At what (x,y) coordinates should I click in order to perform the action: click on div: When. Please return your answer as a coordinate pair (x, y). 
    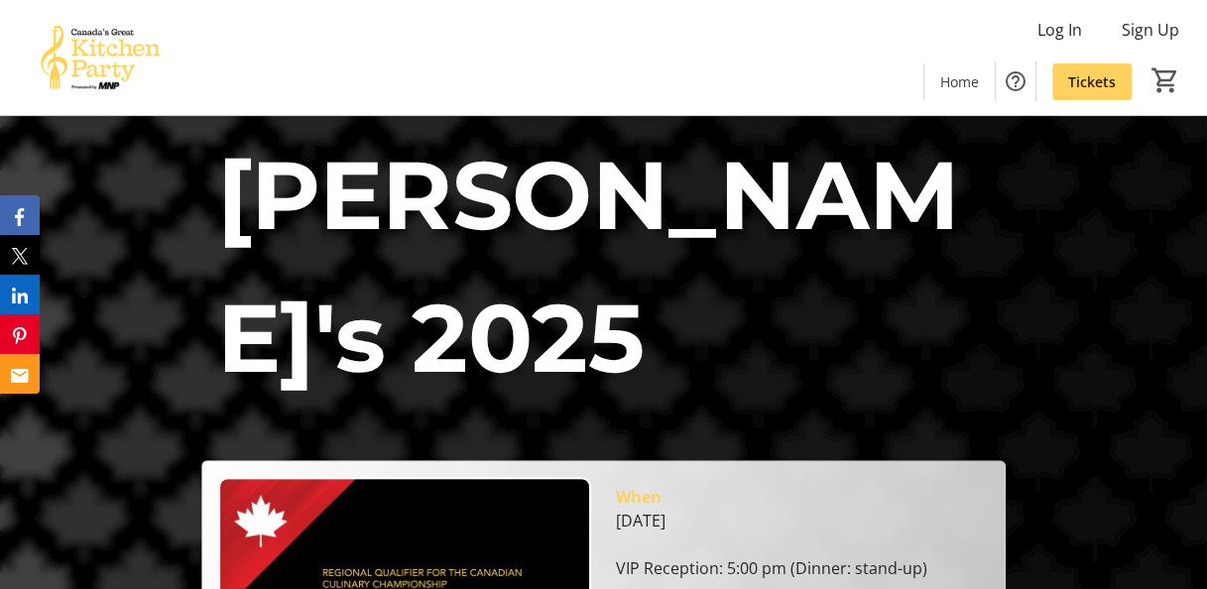
    Looking at the image, I should click on (638, 497).